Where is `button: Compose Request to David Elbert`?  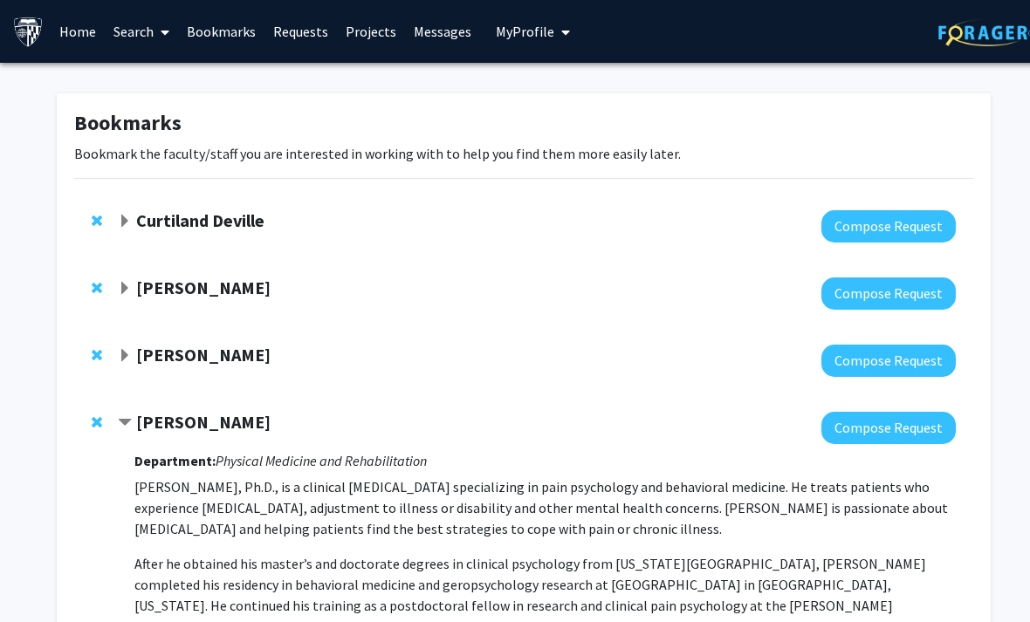
button: Compose Request to David Elbert is located at coordinates (889, 293).